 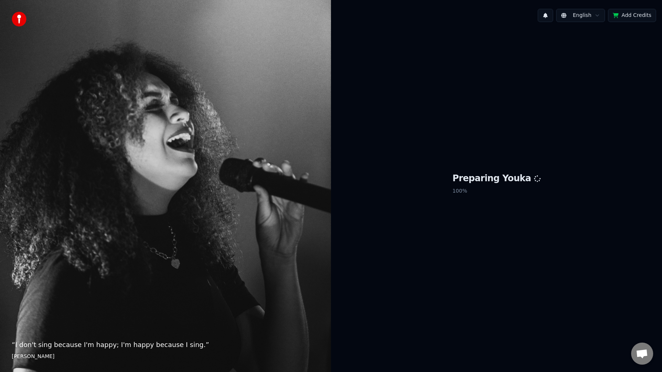 I want to click on h1: Preparing Youka, so click(x=496, y=179).